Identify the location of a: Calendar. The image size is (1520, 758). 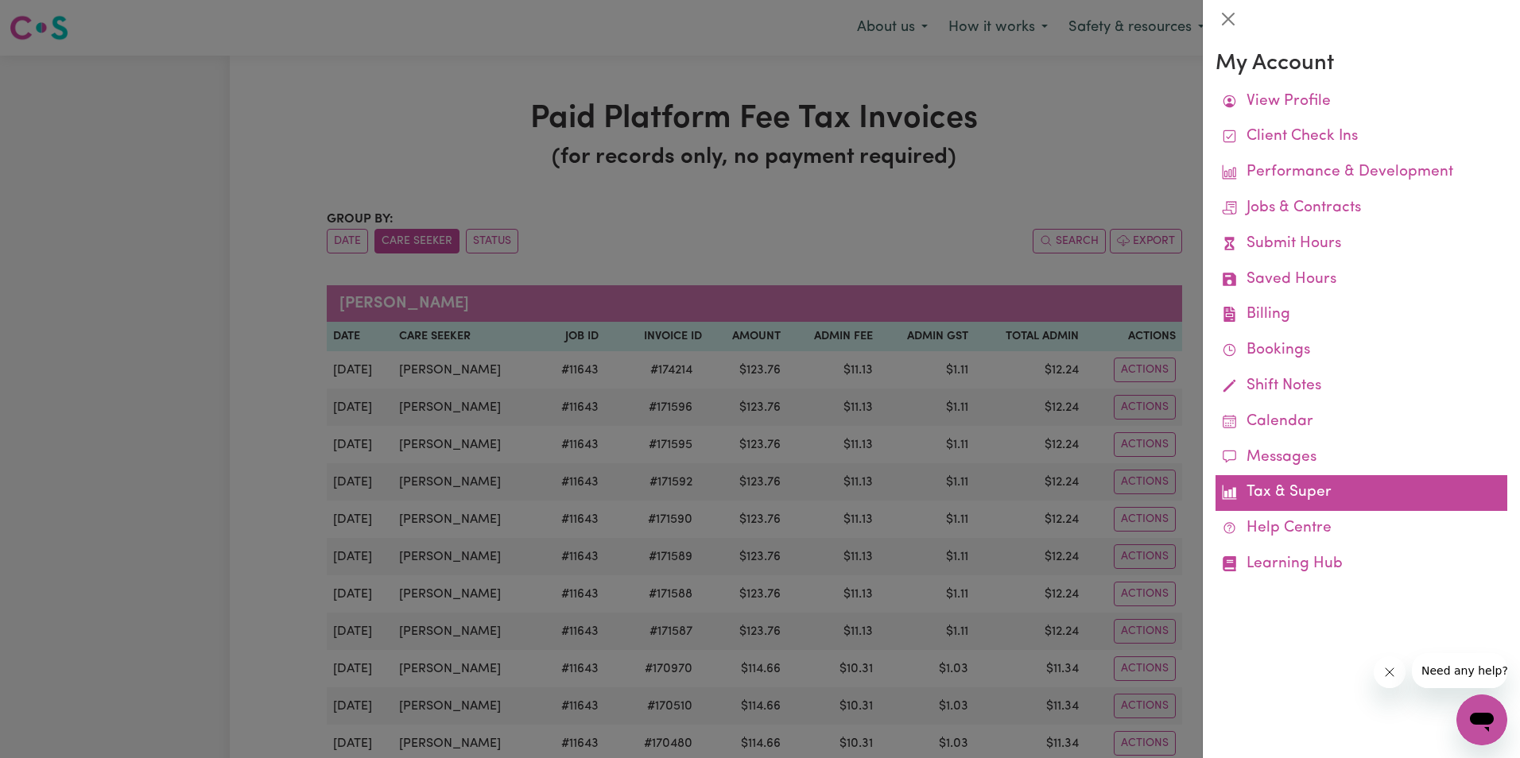
(1361, 422).